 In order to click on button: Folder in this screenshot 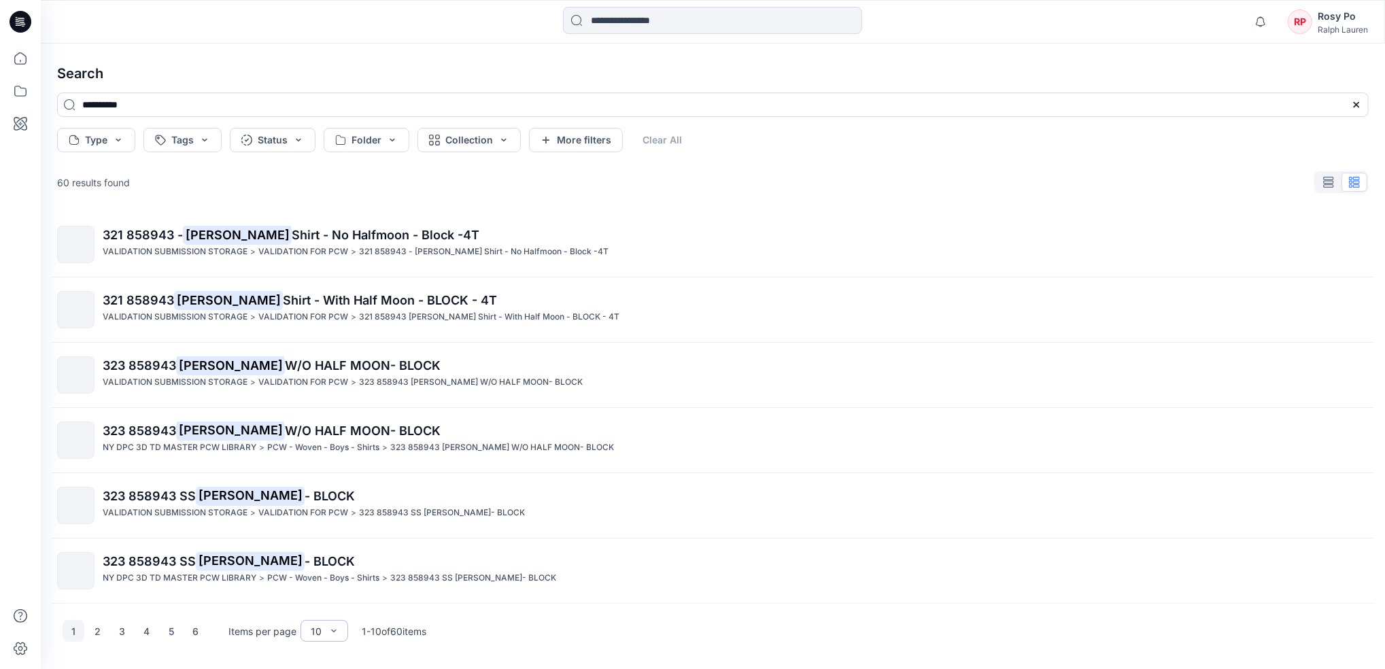, I will do `click(366, 140)`.